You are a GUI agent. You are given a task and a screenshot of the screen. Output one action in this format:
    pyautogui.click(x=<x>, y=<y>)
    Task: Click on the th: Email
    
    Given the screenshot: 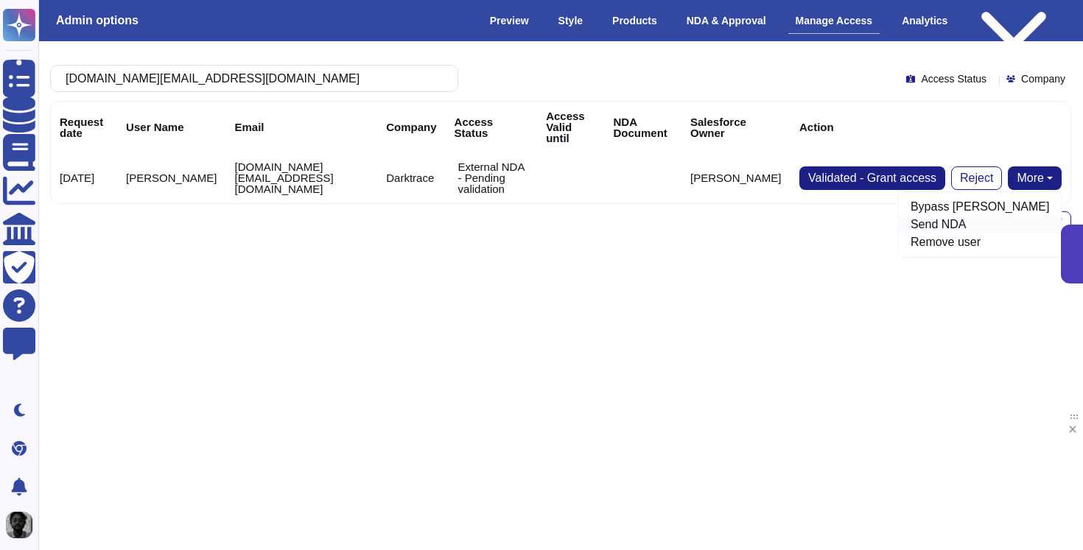 What is the action you would take?
    pyautogui.click(x=301, y=127)
    